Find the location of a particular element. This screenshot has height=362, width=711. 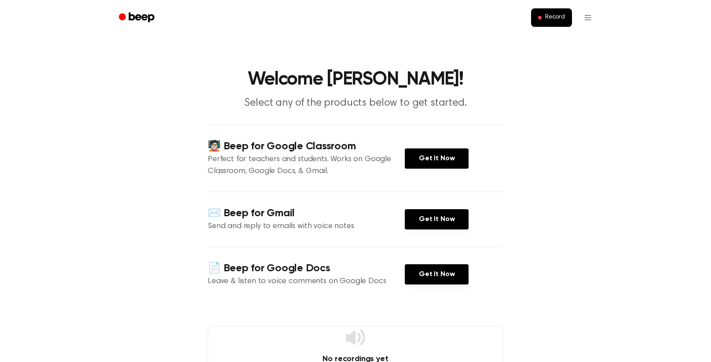

span: Record is located at coordinates (555, 18).